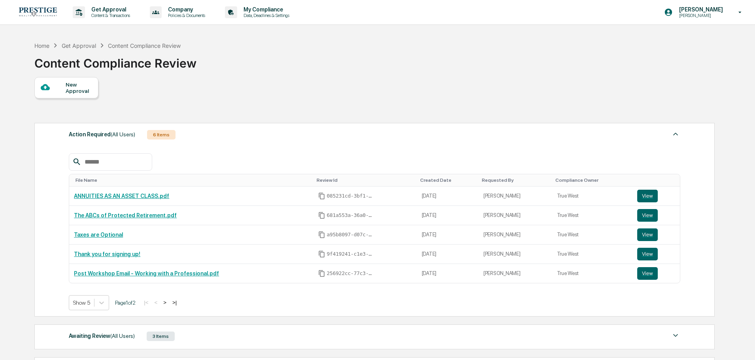 The image size is (755, 360). Describe the element at coordinates (185, 9) in the screenshot. I see `p: Company` at that location.